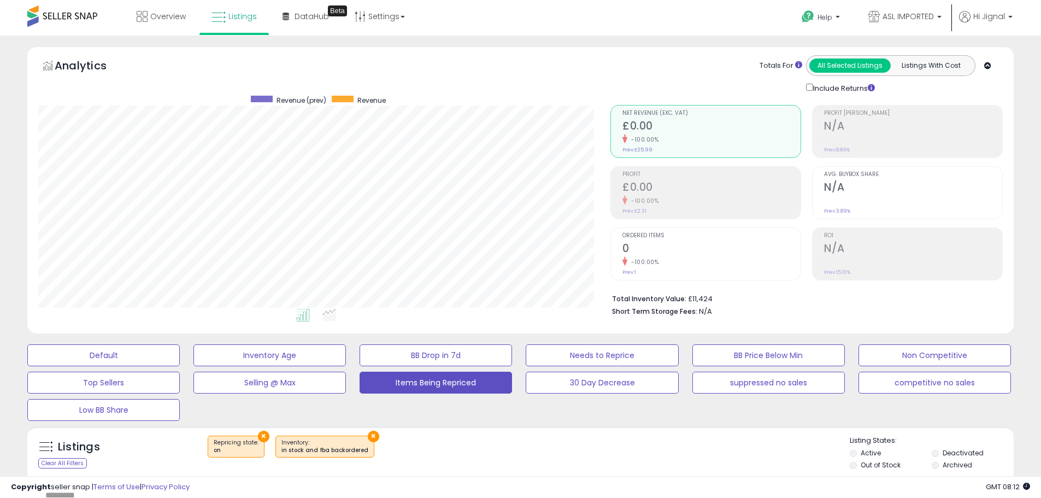 The height and width of the screenshot is (498, 1041). Describe the element at coordinates (930, 66) in the screenshot. I see `button: Listings With Cost` at that location.